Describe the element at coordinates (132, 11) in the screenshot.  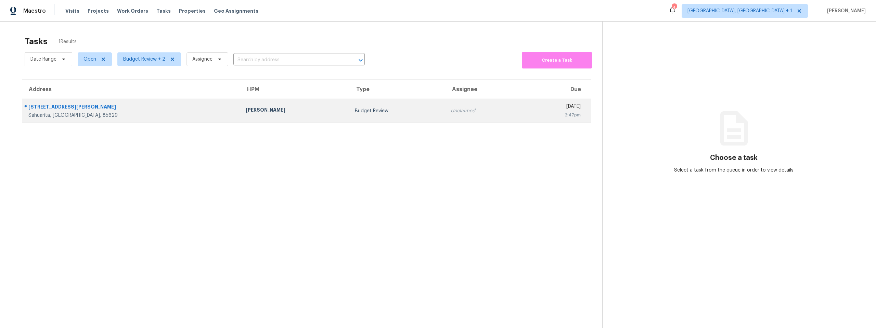
I see `span: Work Orders` at that location.